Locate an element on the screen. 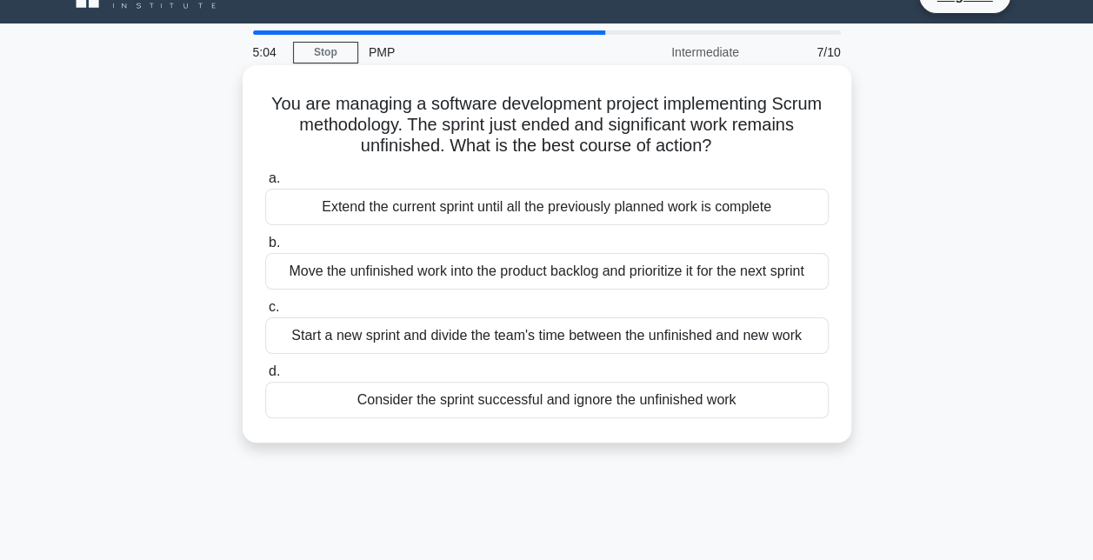  span: a. is located at coordinates (274, 177).